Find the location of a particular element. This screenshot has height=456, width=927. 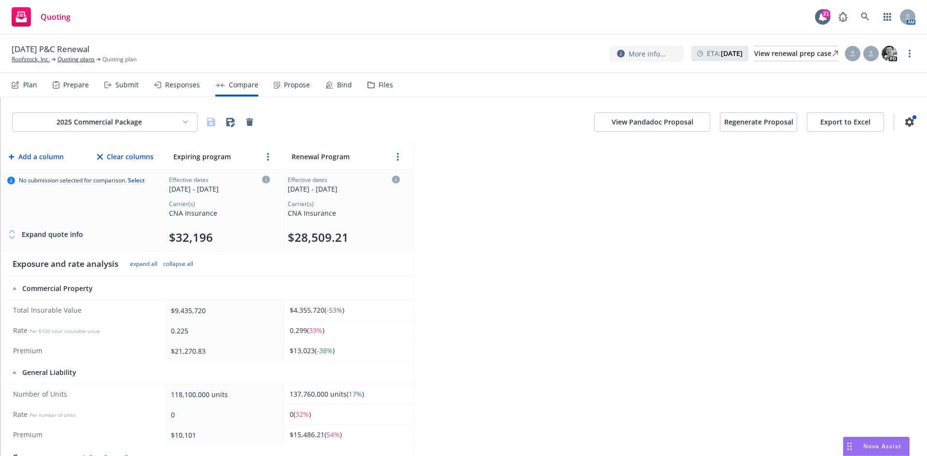

div: $9,435,720 is located at coordinates (222, 310).